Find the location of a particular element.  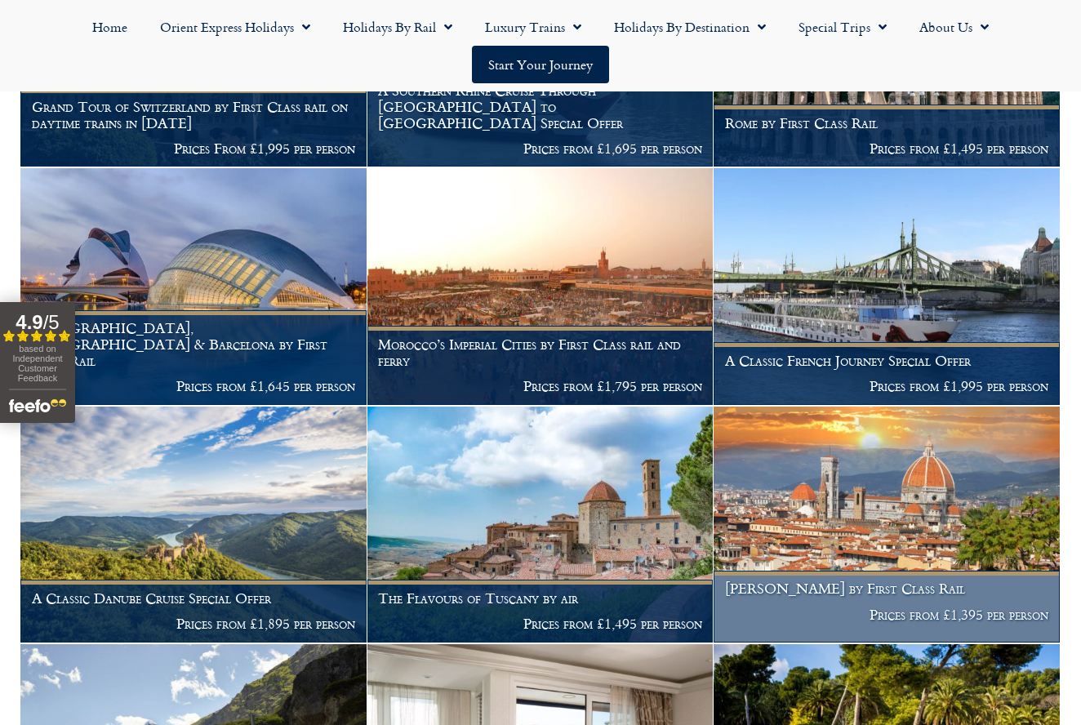

a: Luxury Trains is located at coordinates (533, 27).